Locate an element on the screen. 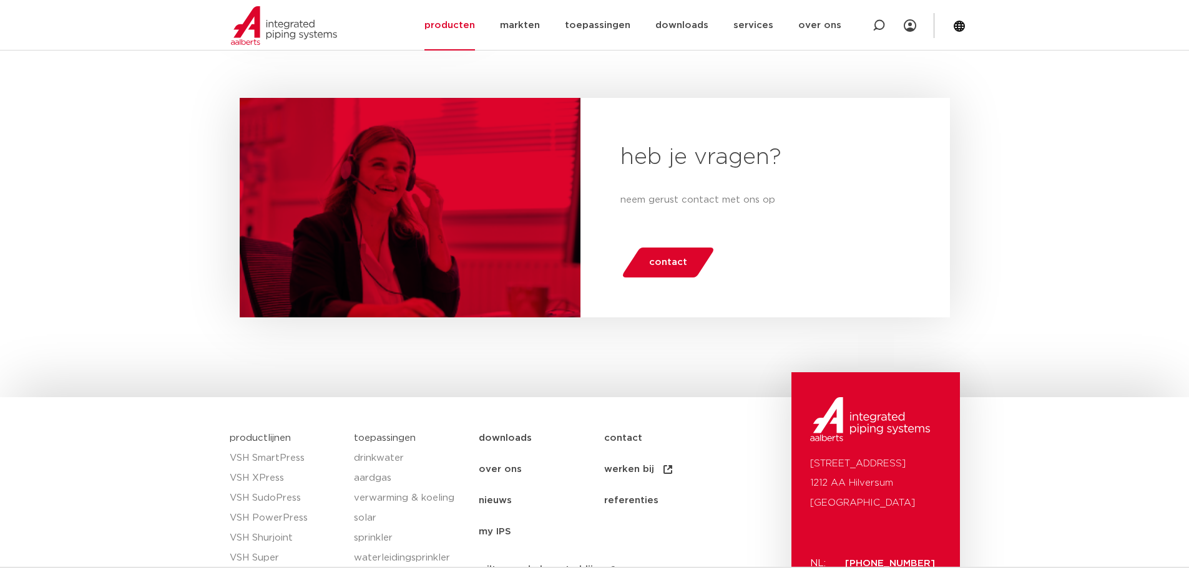 This screenshot has width=1189, height=568. a: over ons is located at coordinates (541, 470).